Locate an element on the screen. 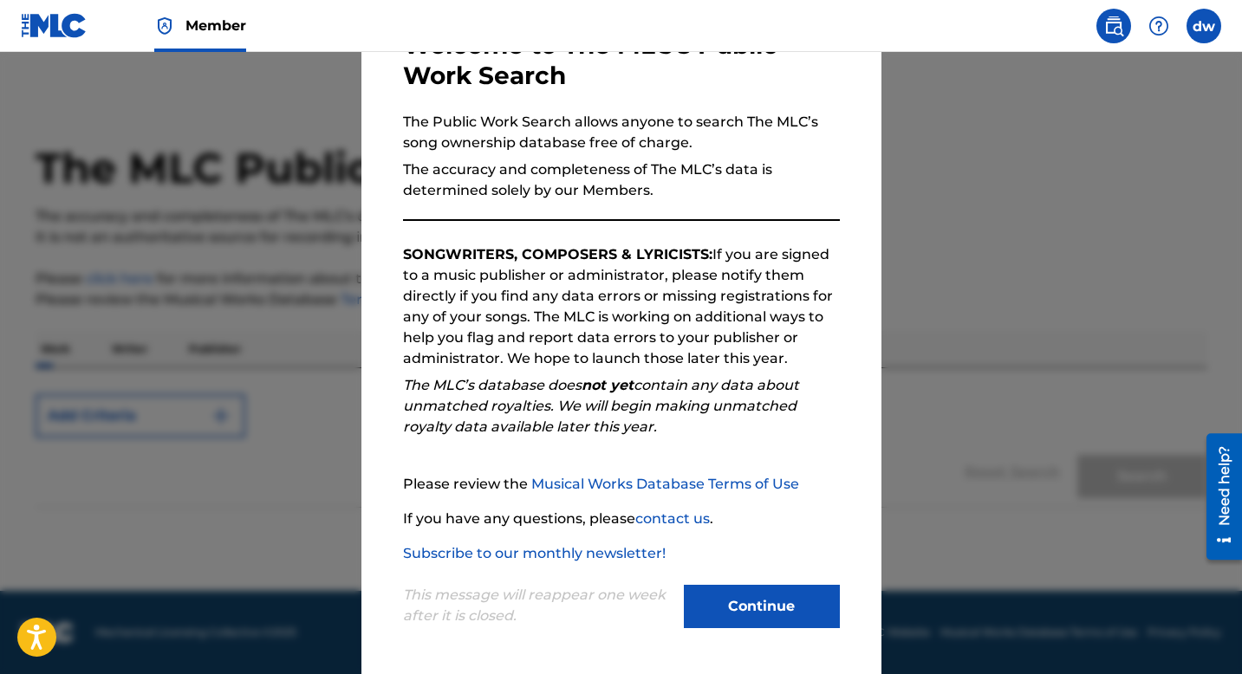 The height and width of the screenshot is (674, 1242). img: search is located at coordinates (1113, 26).